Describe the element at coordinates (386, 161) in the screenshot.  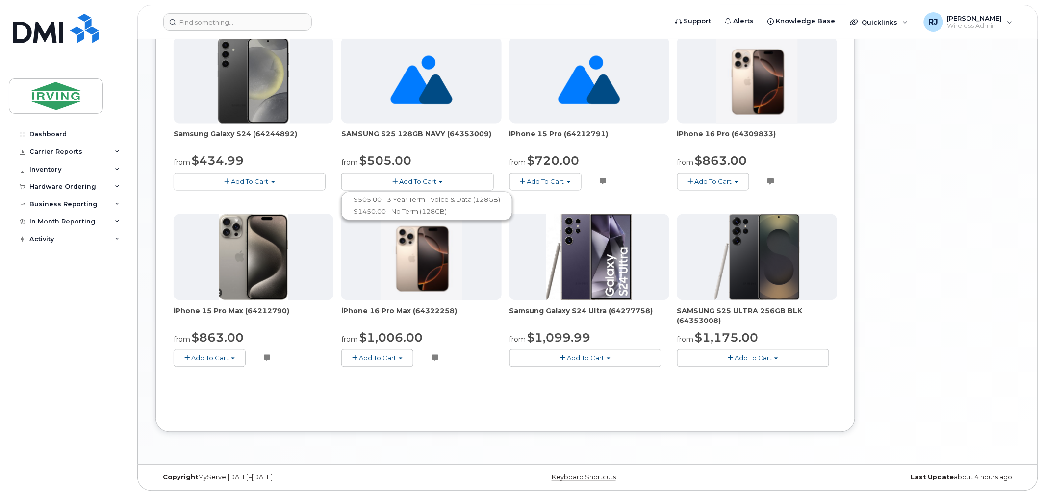
I see `span: $505.00` at that location.